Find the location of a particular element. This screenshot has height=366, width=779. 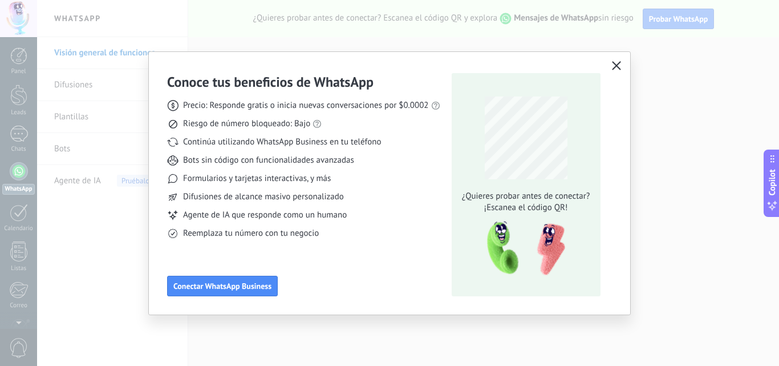

h3: Conoce tus beneficios de WhatsApp is located at coordinates (270, 82).